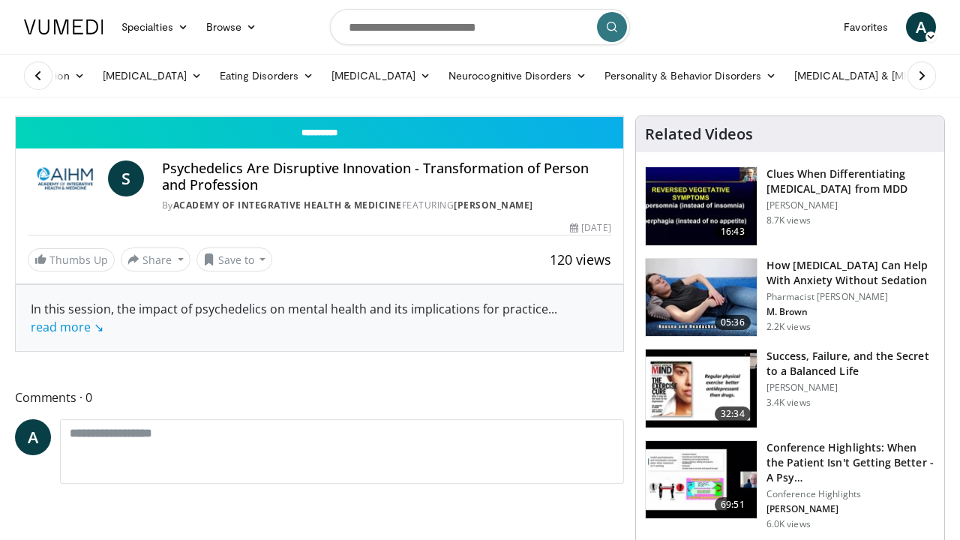 This screenshot has width=960, height=540. I want to click on p: Conference Highlights, so click(851, 494).